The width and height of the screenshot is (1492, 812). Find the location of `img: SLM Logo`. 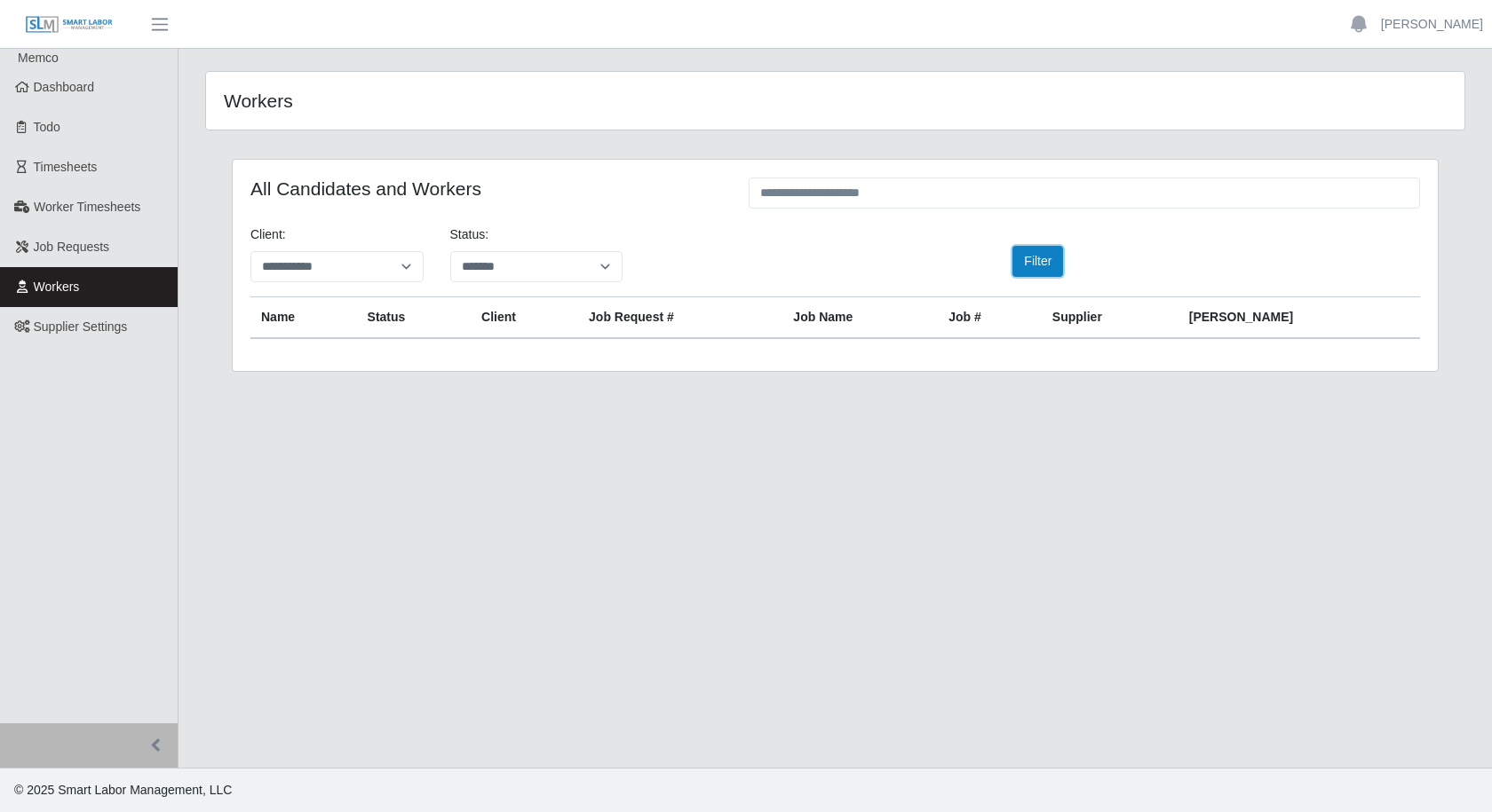

img: SLM Logo is located at coordinates (69, 25).